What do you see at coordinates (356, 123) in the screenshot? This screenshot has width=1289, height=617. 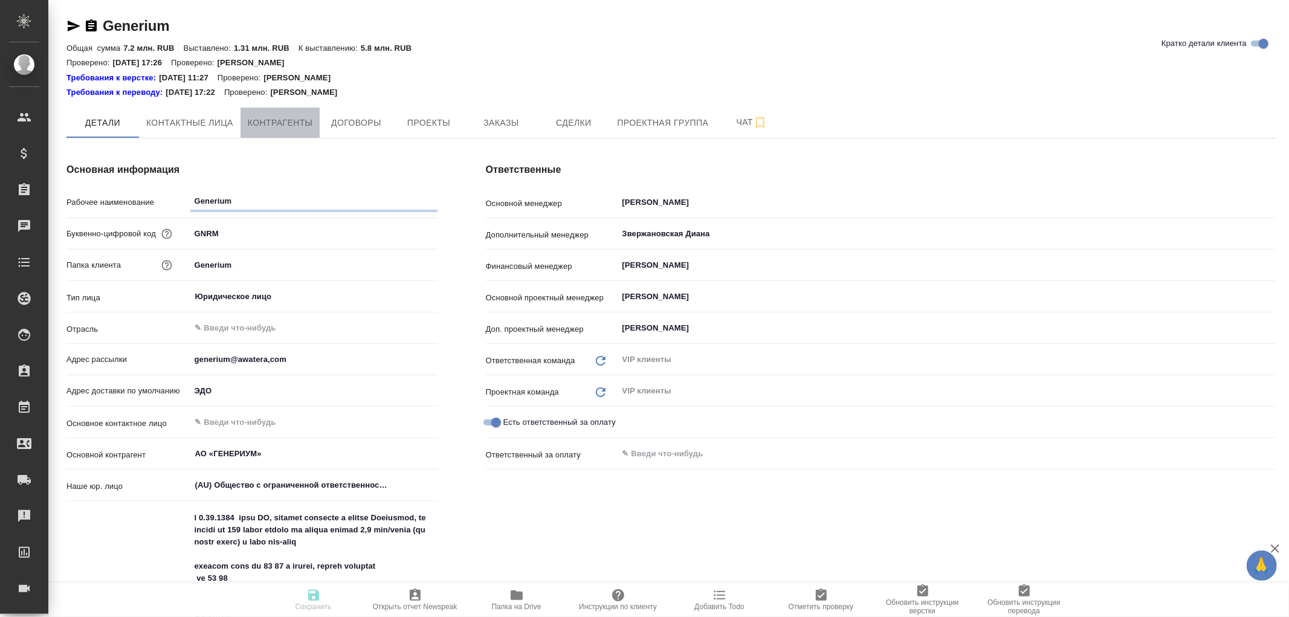 I see `span: Договоры` at bounding box center [356, 123].